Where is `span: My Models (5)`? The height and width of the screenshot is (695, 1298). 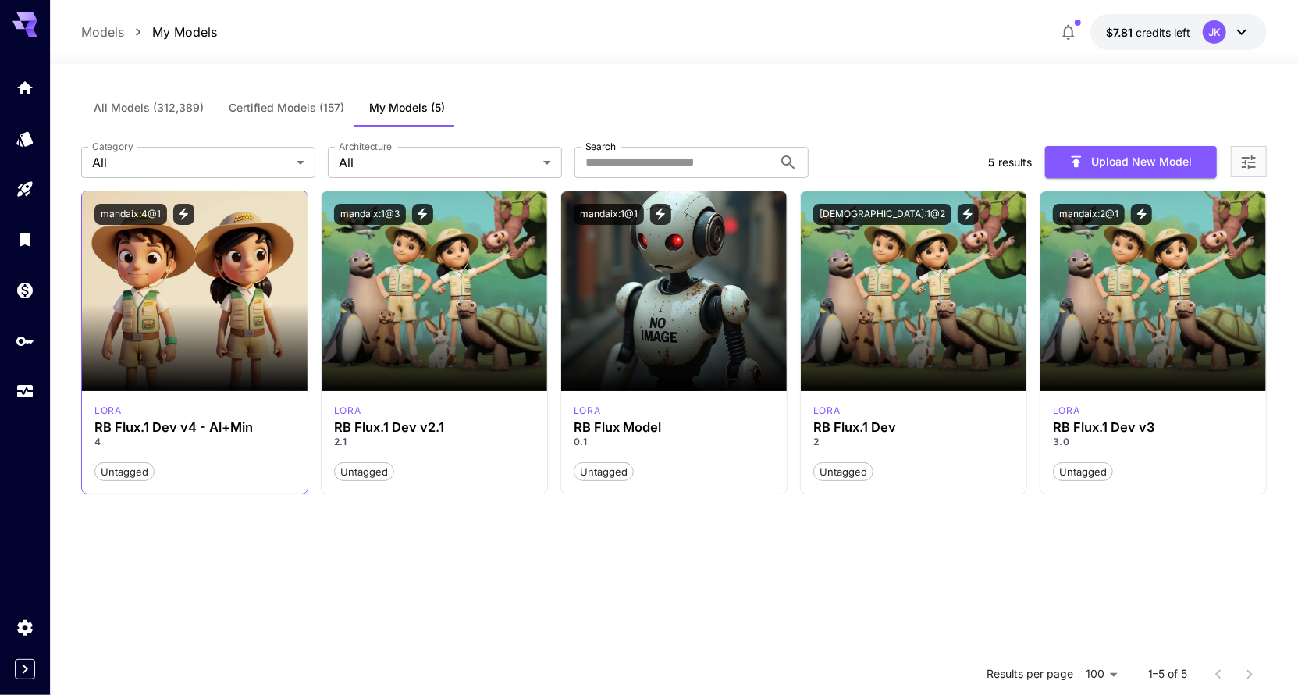 span: My Models (5) is located at coordinates (407, 108).